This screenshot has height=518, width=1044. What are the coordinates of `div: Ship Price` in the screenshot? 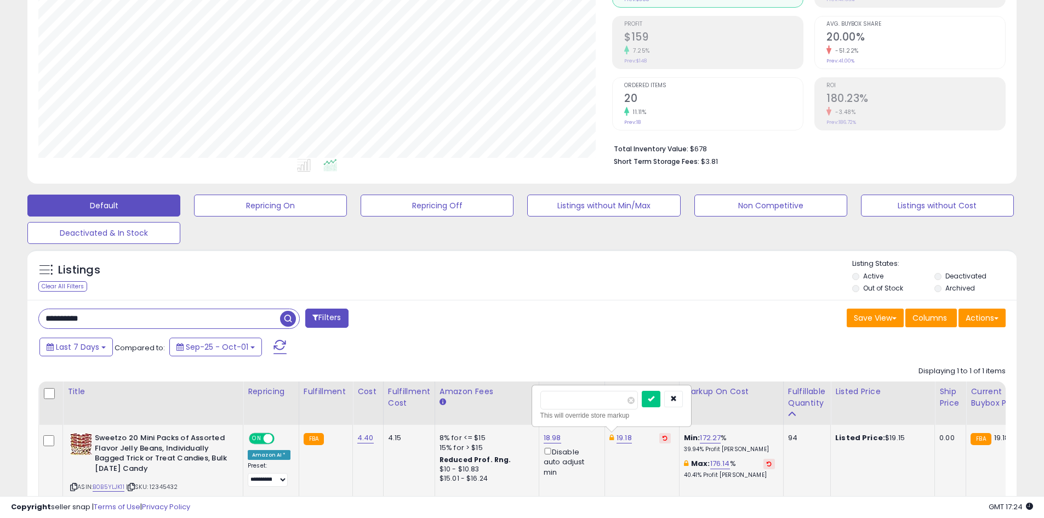 It's located at (950, 397).